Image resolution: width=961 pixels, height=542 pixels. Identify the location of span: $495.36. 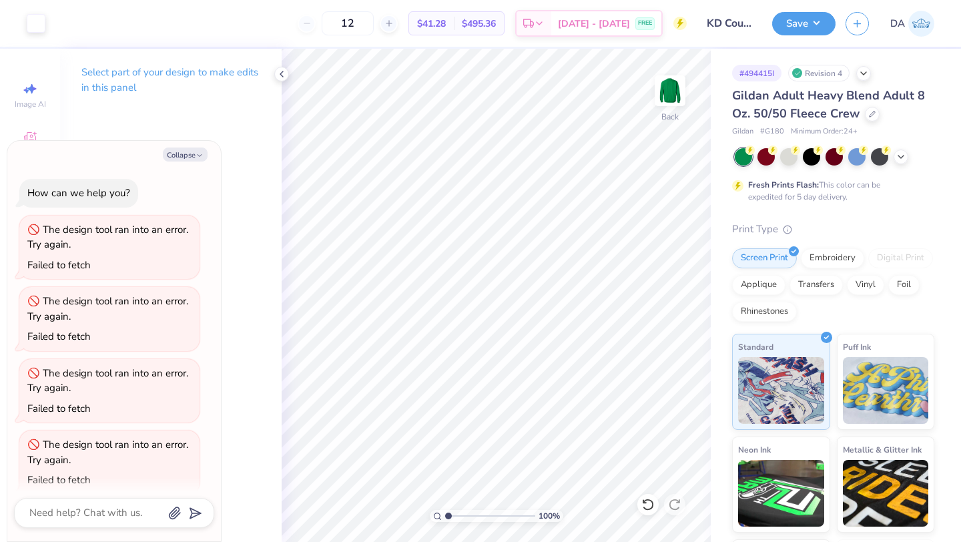
(479, 23).